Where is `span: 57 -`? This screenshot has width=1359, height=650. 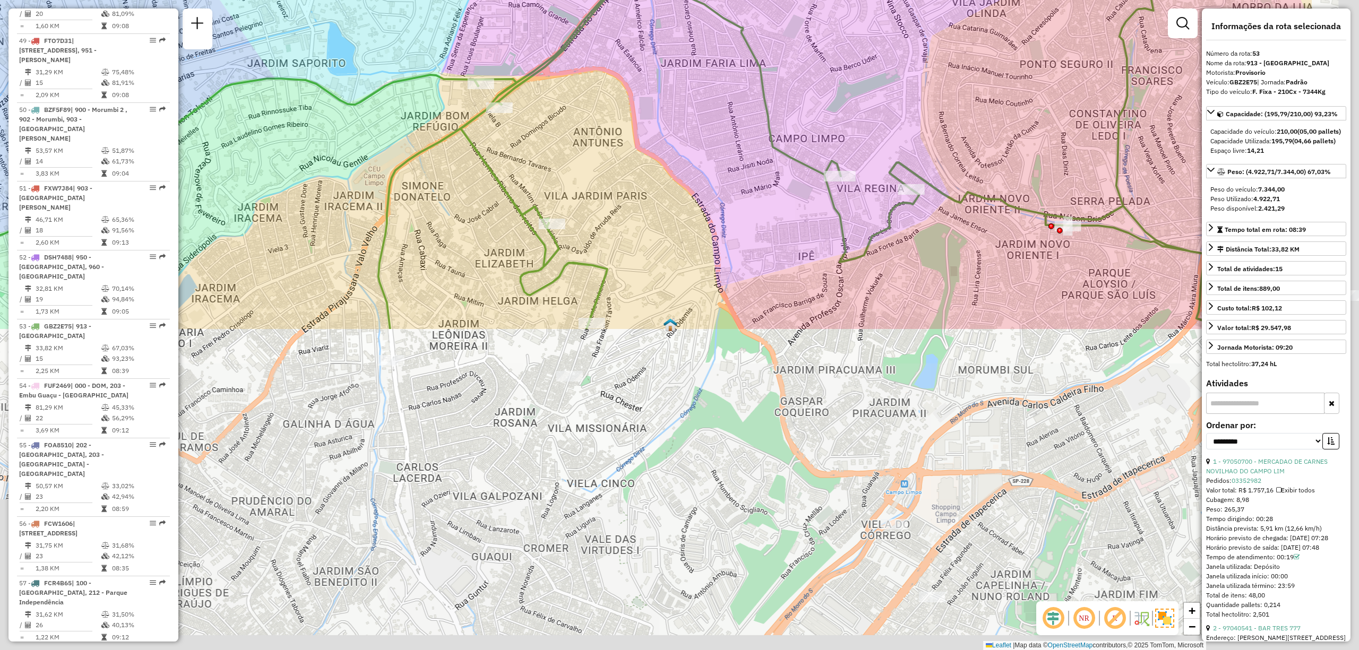 span: 57 - is located at coordinates (73, 592).